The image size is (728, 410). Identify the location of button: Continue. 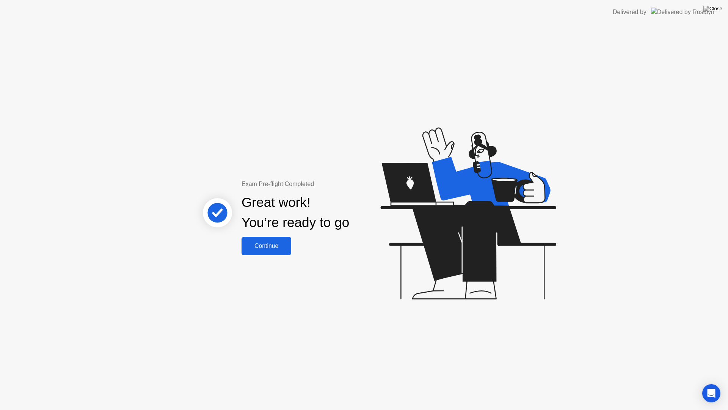
(266, 246).